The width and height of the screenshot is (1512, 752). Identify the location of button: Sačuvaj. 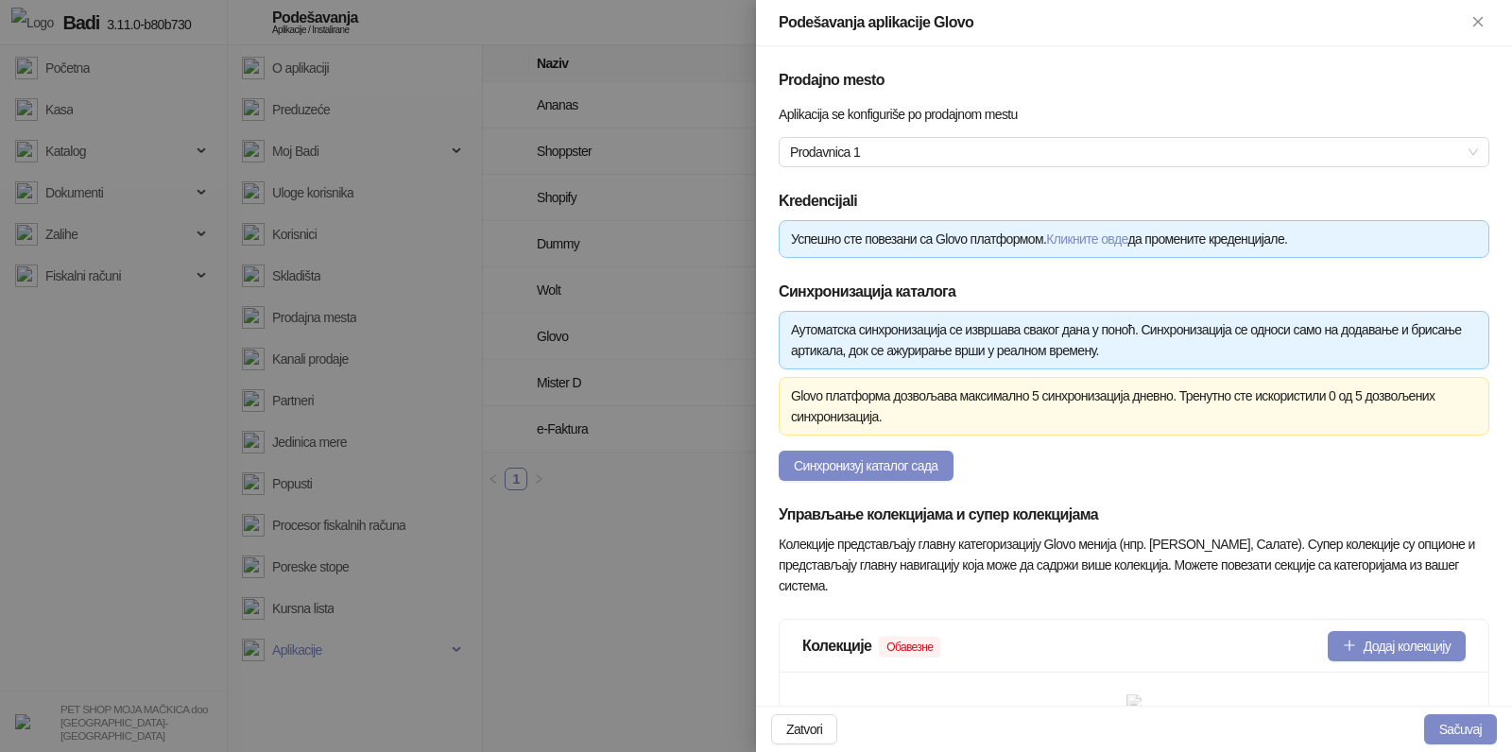
(1460, 729).